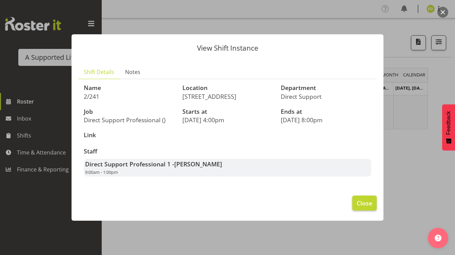  What do you see at coordinates (438, 238) in the screenshot?
I see `img: help-xxl-2.png` at bounding box center [438, 238].